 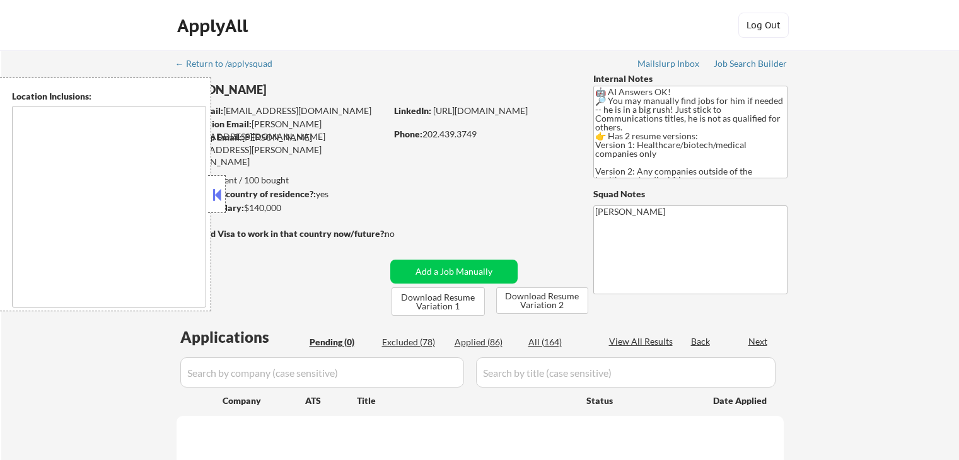 What do you see at coordinates (281, 180) in the screenshot?
I see `div: 86 sent / 100 bought` at bounding box center [281, 180].